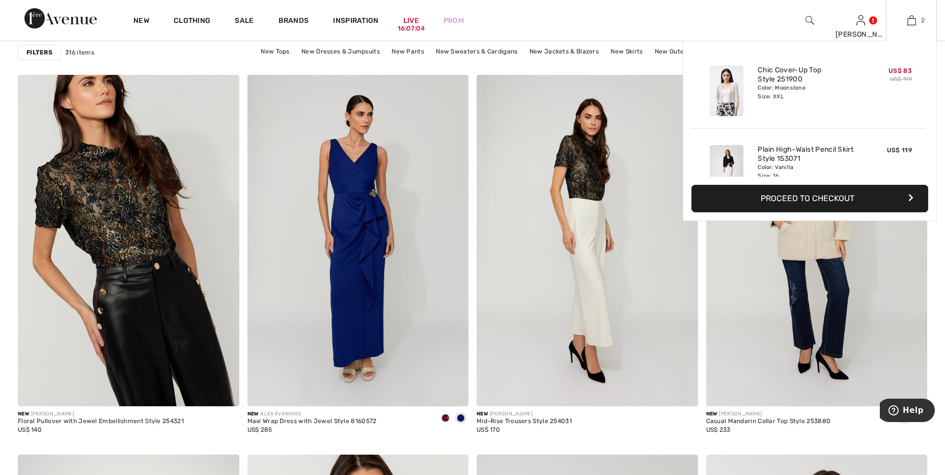 The image size is (945, 475). Describe the element at coordinates (626, 51) in the screenshot. I see `a: New Skirts` at that location.